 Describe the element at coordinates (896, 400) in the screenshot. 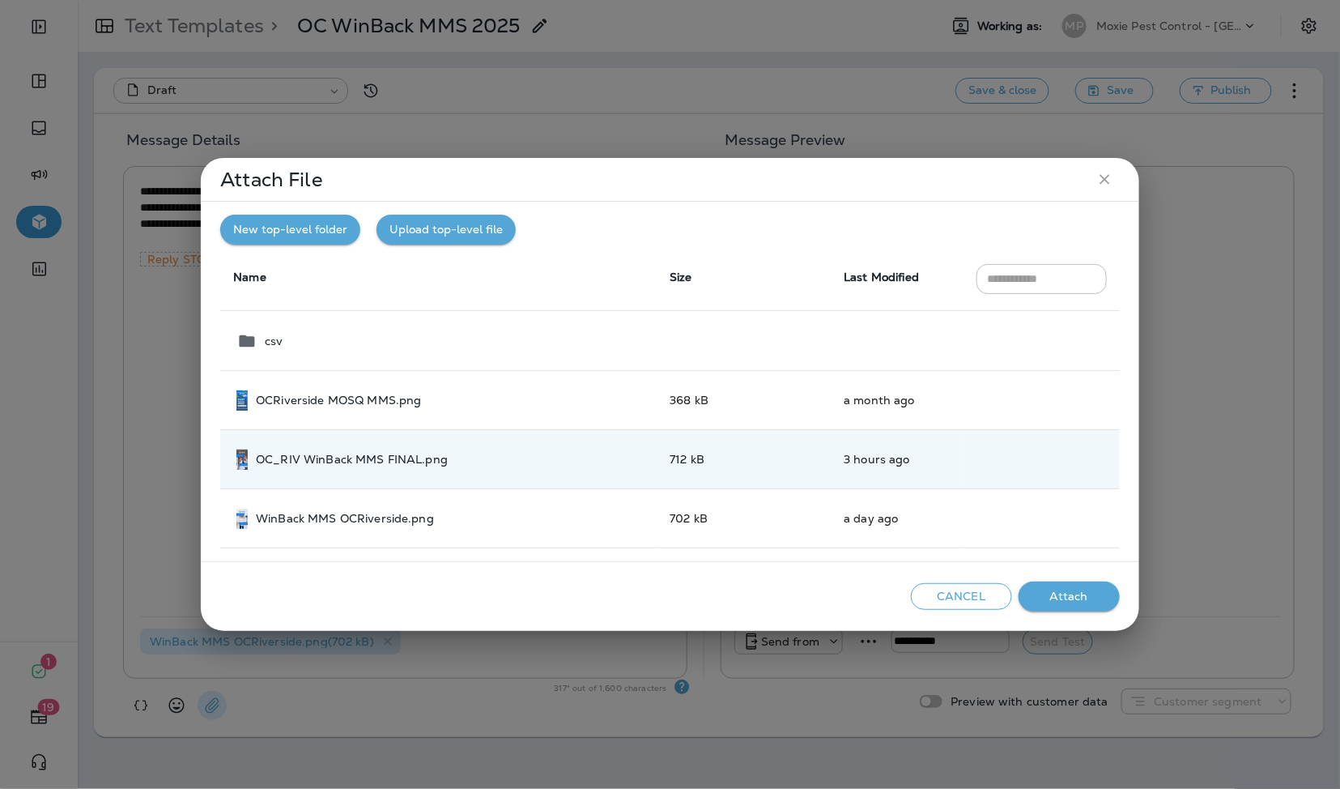

I see `td: a month ago` at that location.